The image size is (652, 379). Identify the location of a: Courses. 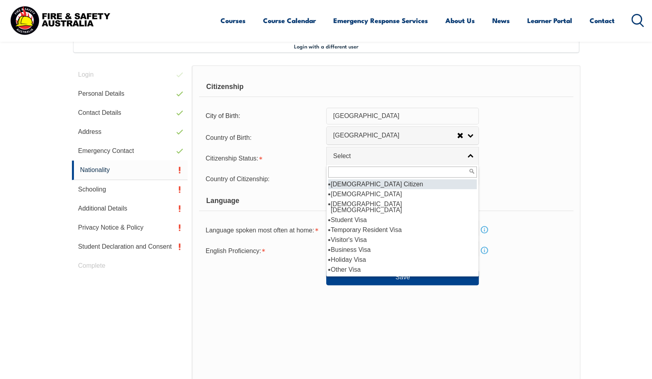
(233, 20).